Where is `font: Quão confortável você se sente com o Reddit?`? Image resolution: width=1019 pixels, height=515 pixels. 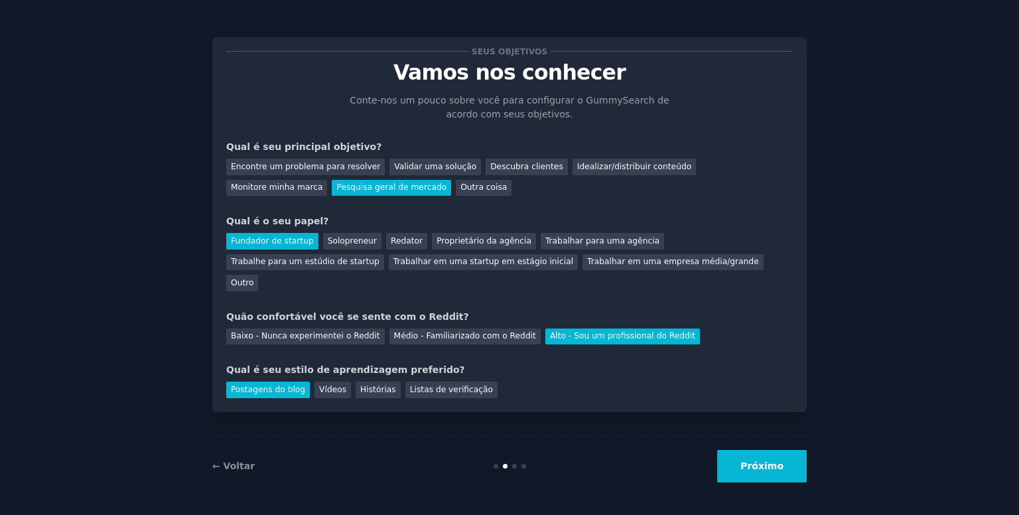 font: Quão confortável você se sente com o Reddit? is located at coordinates (348, 316).